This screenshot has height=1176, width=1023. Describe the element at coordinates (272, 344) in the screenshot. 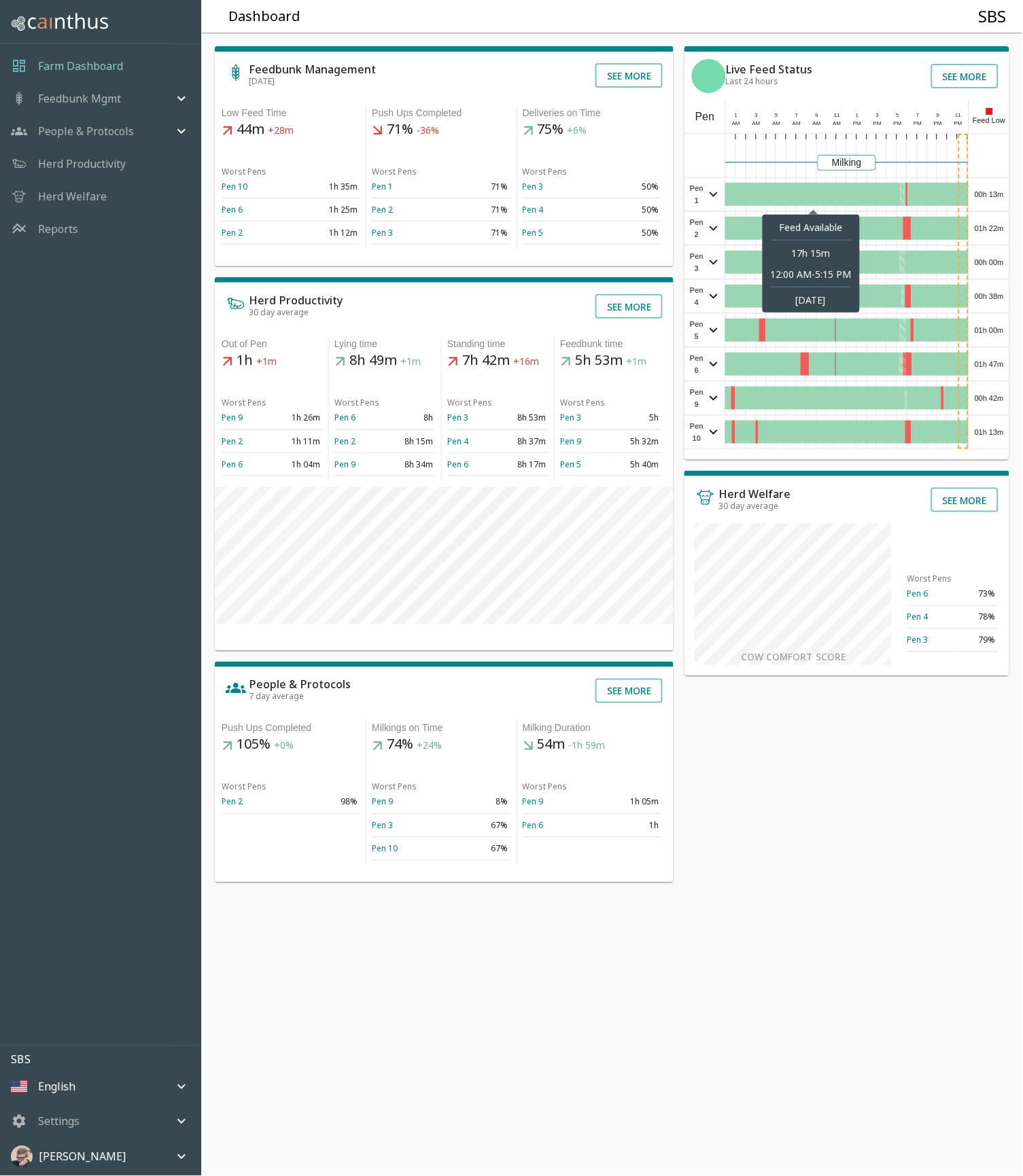

I see `div: Out of Pen` at that location.